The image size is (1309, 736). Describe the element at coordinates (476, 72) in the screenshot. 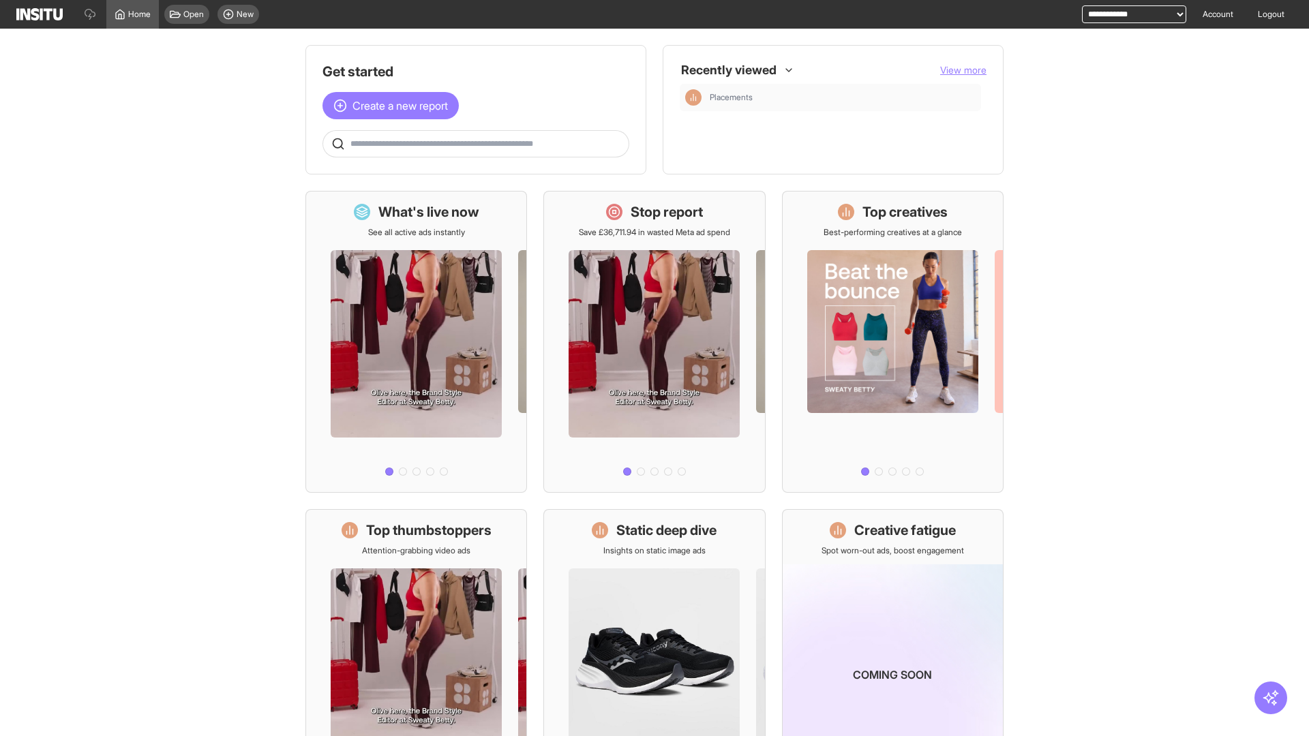

I see `h1: Get started` at that location.